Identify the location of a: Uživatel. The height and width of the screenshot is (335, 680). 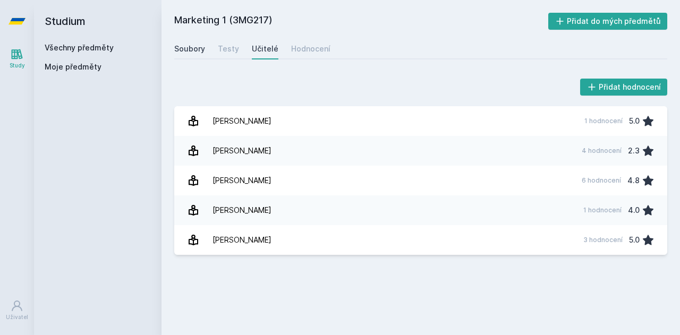
(17, 310).